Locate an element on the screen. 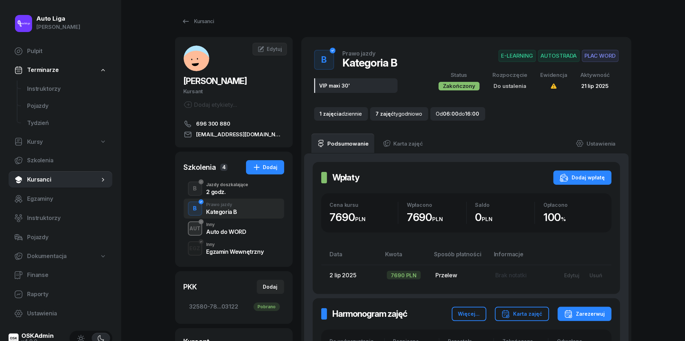  div: Usuń is located at coordinates (596, 276).